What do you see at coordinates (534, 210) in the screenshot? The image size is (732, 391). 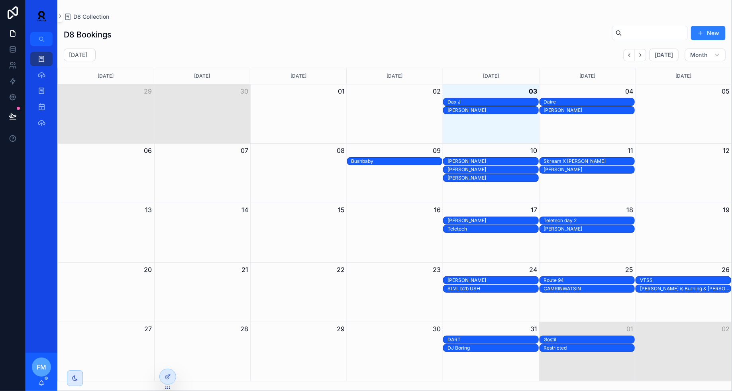 I see `button: 17` at bounding box center [534, 210].